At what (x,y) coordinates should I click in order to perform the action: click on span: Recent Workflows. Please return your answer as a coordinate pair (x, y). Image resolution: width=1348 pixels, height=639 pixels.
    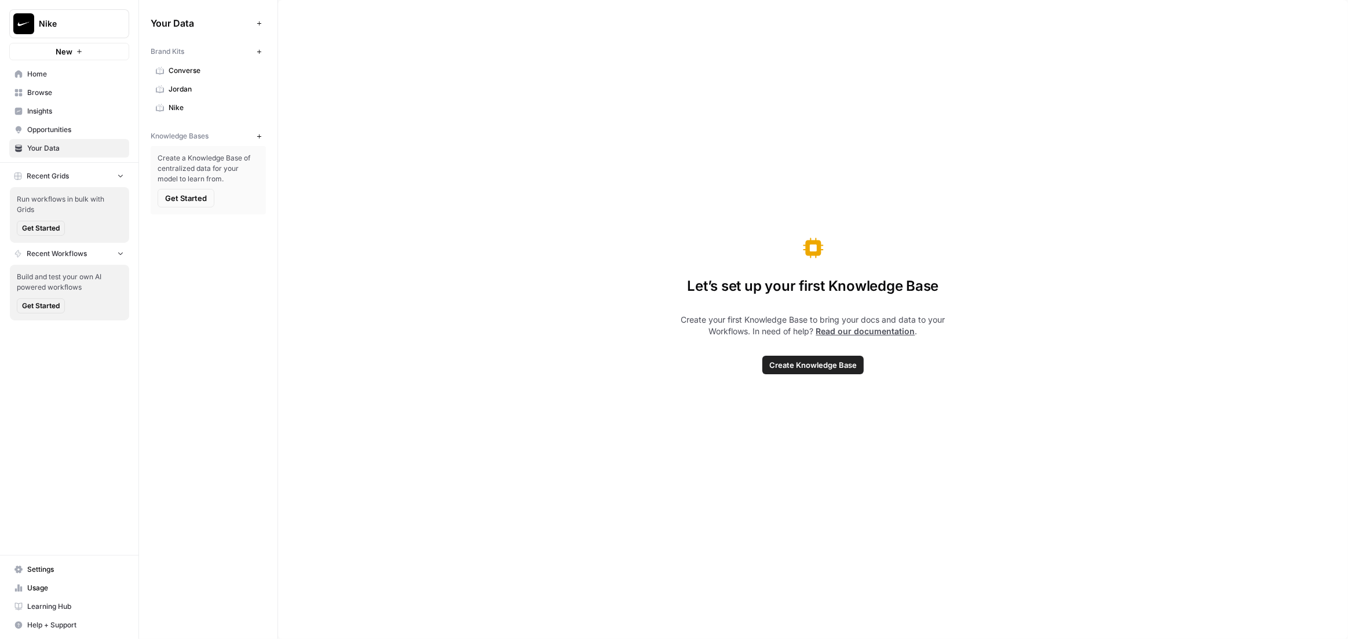
    Looking at the image, I should click on (57, 254).